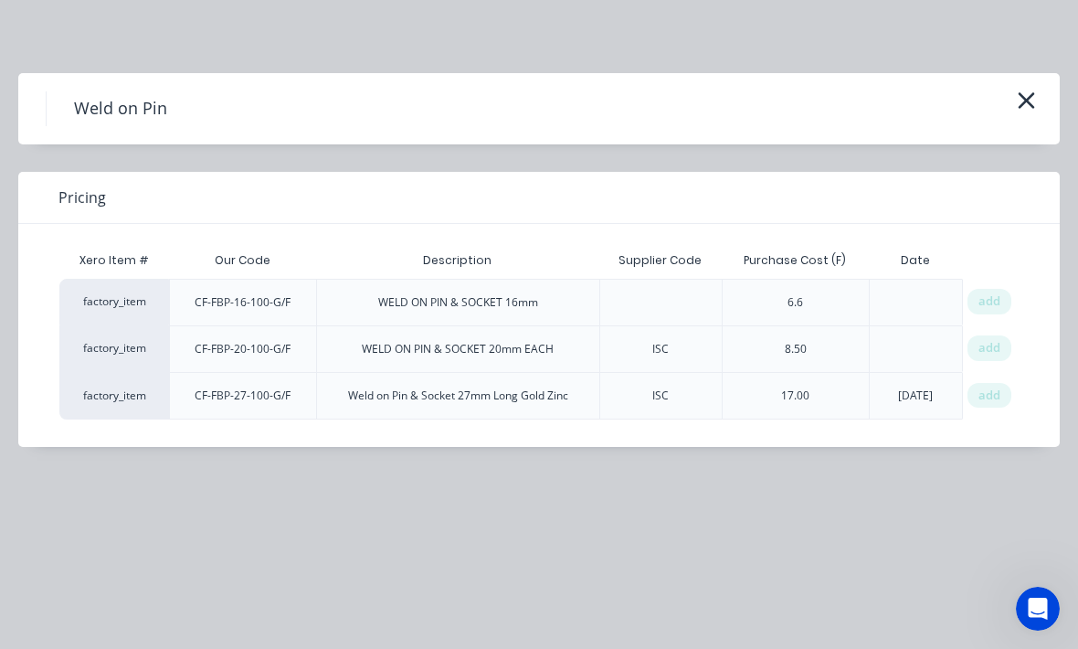 The height and width of the screenshot is (649, 1078). What do you see at coordinates (795, 260) in the screenshot?
I see `div: Purchase Cost (F)` at bounding box center [795, 260].